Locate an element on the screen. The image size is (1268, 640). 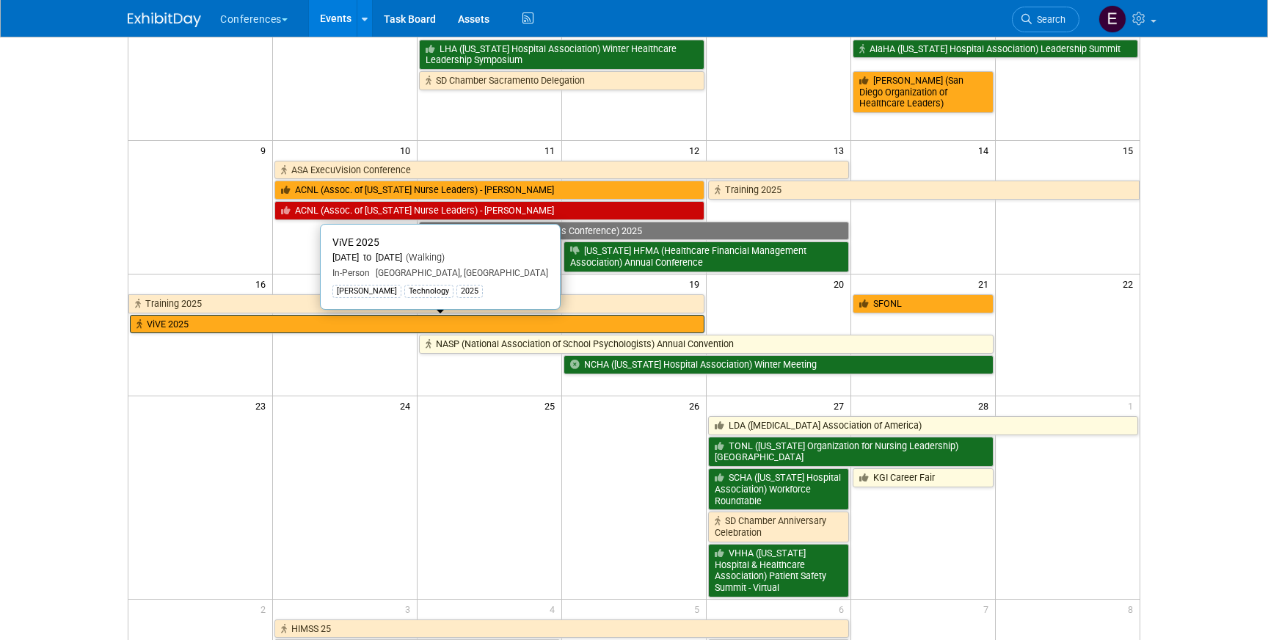
span: 1 is located at coordinates (1133, 405).